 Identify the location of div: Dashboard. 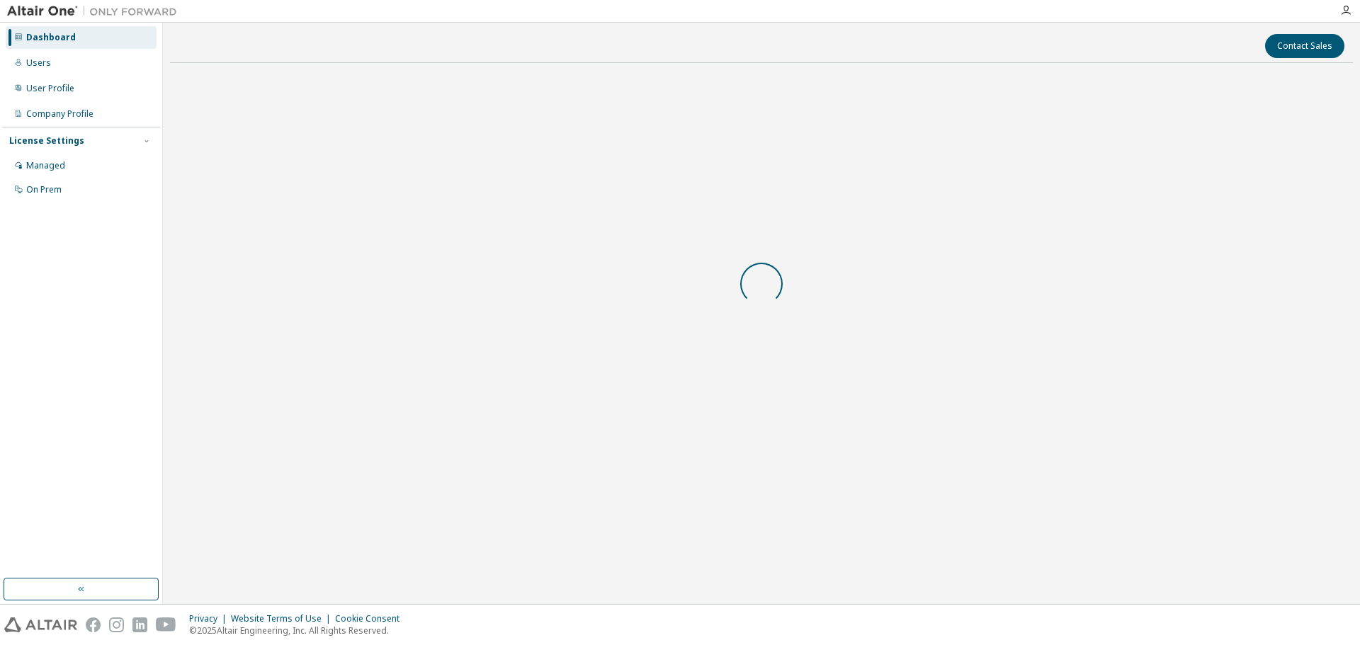
(51, 38).